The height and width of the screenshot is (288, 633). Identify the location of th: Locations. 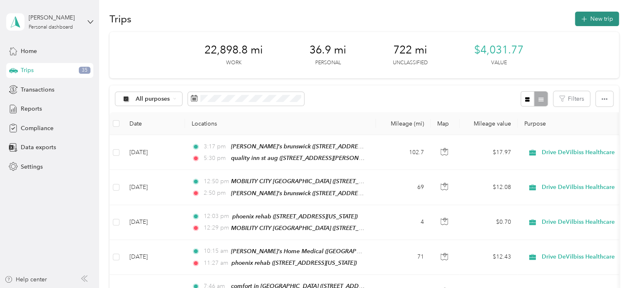
(280, 124).